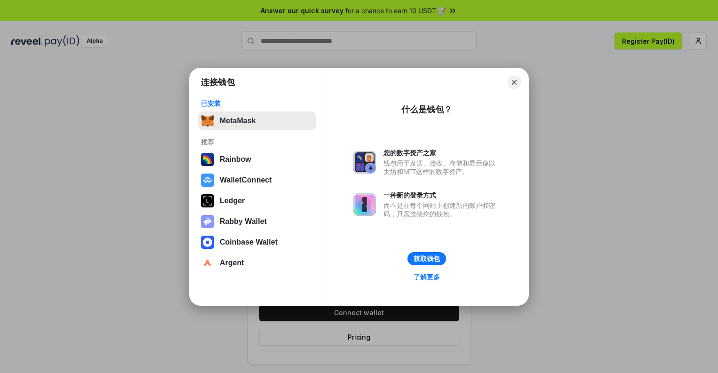 The width and height of the screenshot is (718, 373). Describe the element at coordinates (257, 142) in the screenshot. I see `div: 推荐` at that location.